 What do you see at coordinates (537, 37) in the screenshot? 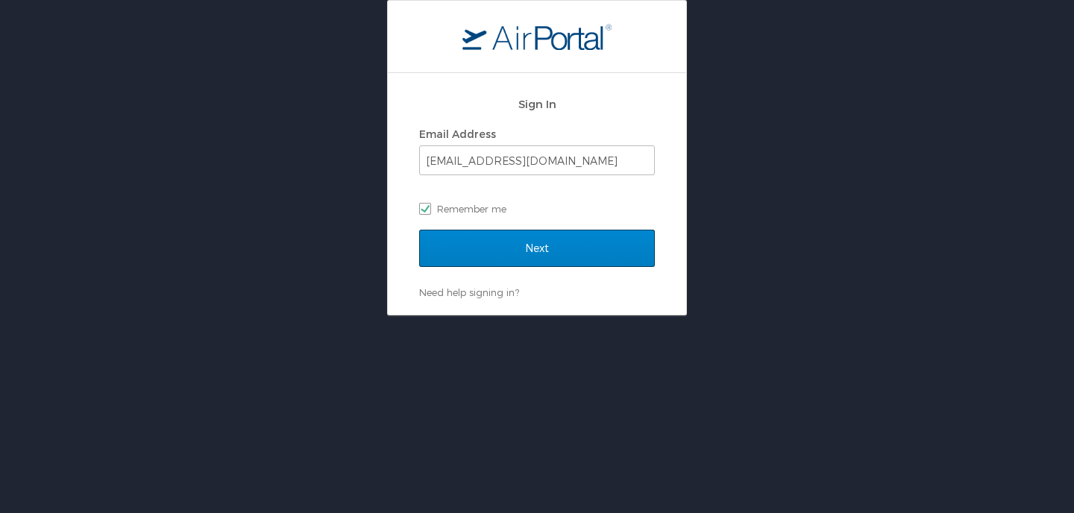
I see `img: logo` at bounding box center [537, 37].